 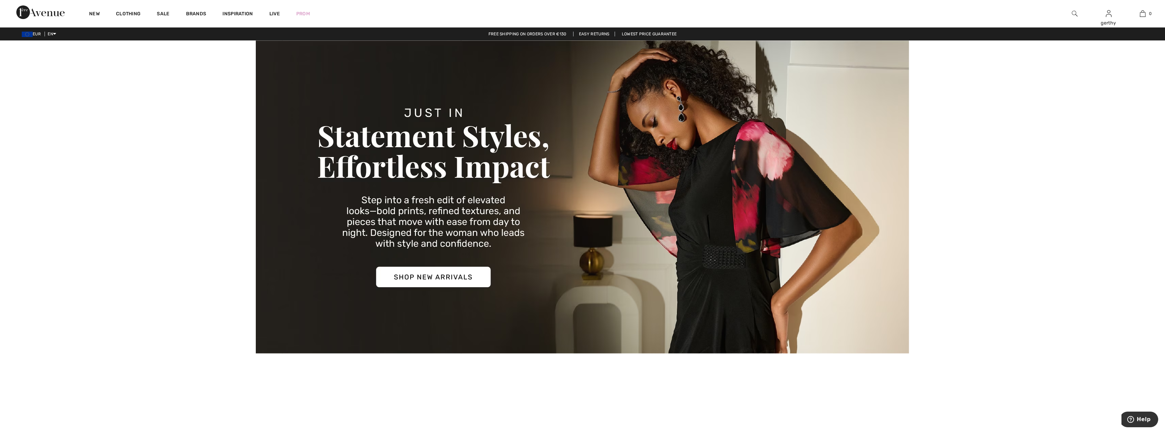 What do you see at coordinates (52, 34) in the screenshot?
I see `span: EN` at bounding box center [52, 34].